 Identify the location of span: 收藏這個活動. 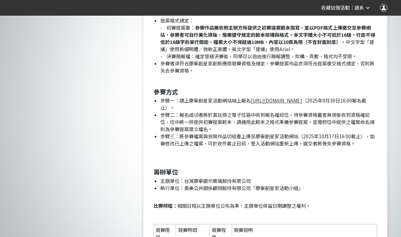
(336, 8).